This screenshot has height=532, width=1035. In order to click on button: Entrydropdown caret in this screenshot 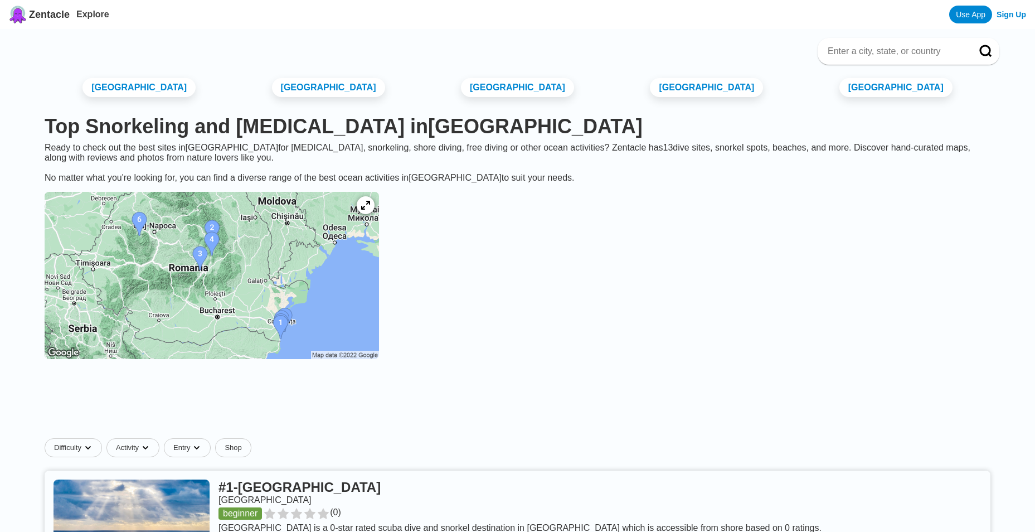, I will do `click(189, 447)`.